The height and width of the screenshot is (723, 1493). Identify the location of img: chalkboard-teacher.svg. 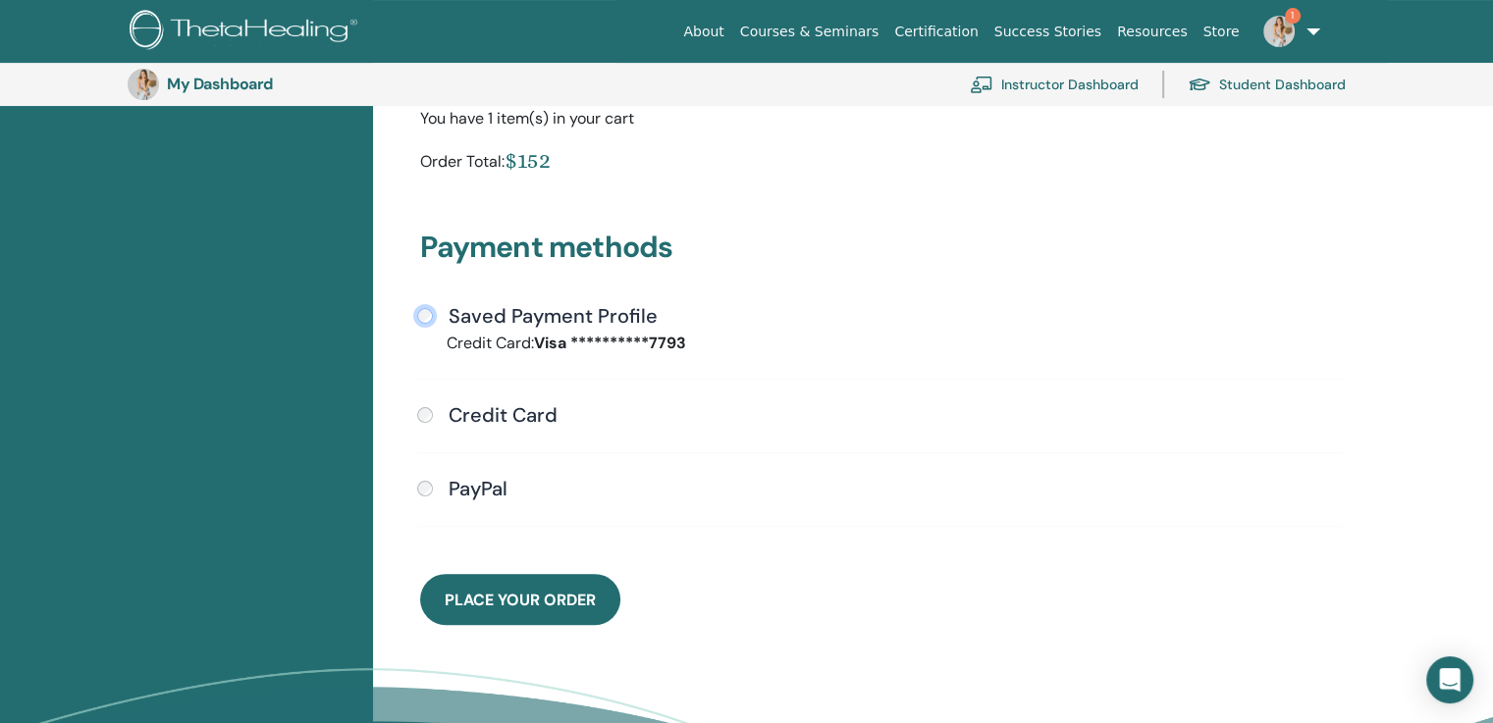
(981, 84).